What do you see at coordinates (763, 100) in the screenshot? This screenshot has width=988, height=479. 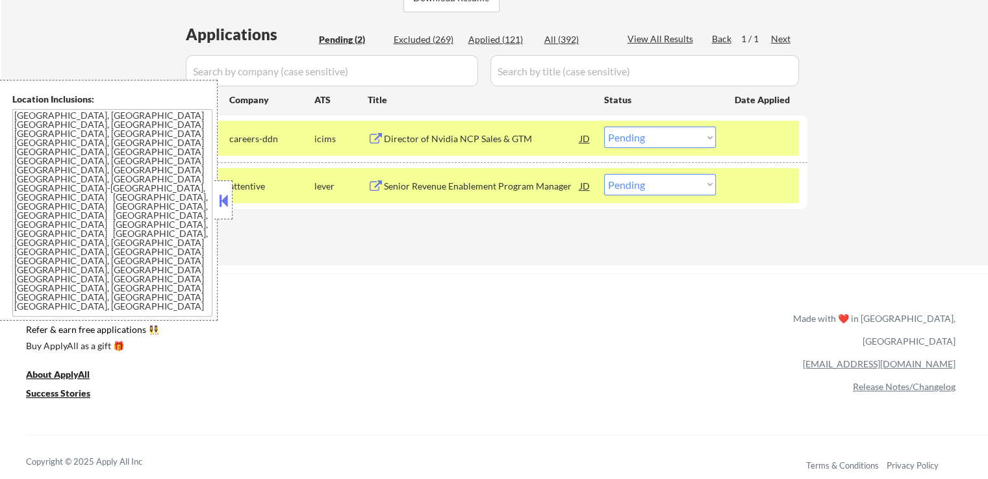 I see `div: Date Applied` at bounding box center [763, 100].